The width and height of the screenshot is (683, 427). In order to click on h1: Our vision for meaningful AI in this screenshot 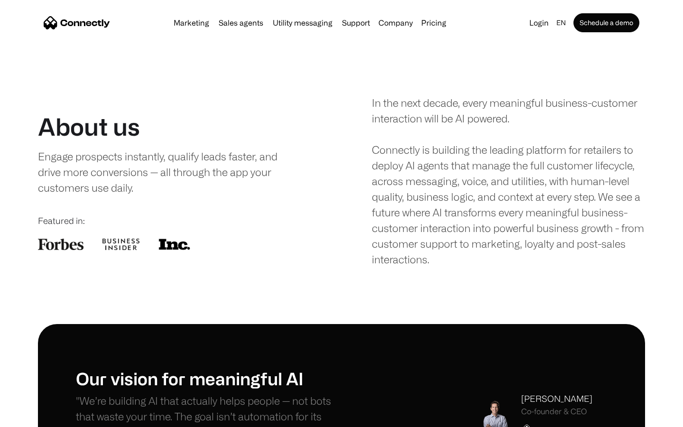, I will do `click(209, 378)`.